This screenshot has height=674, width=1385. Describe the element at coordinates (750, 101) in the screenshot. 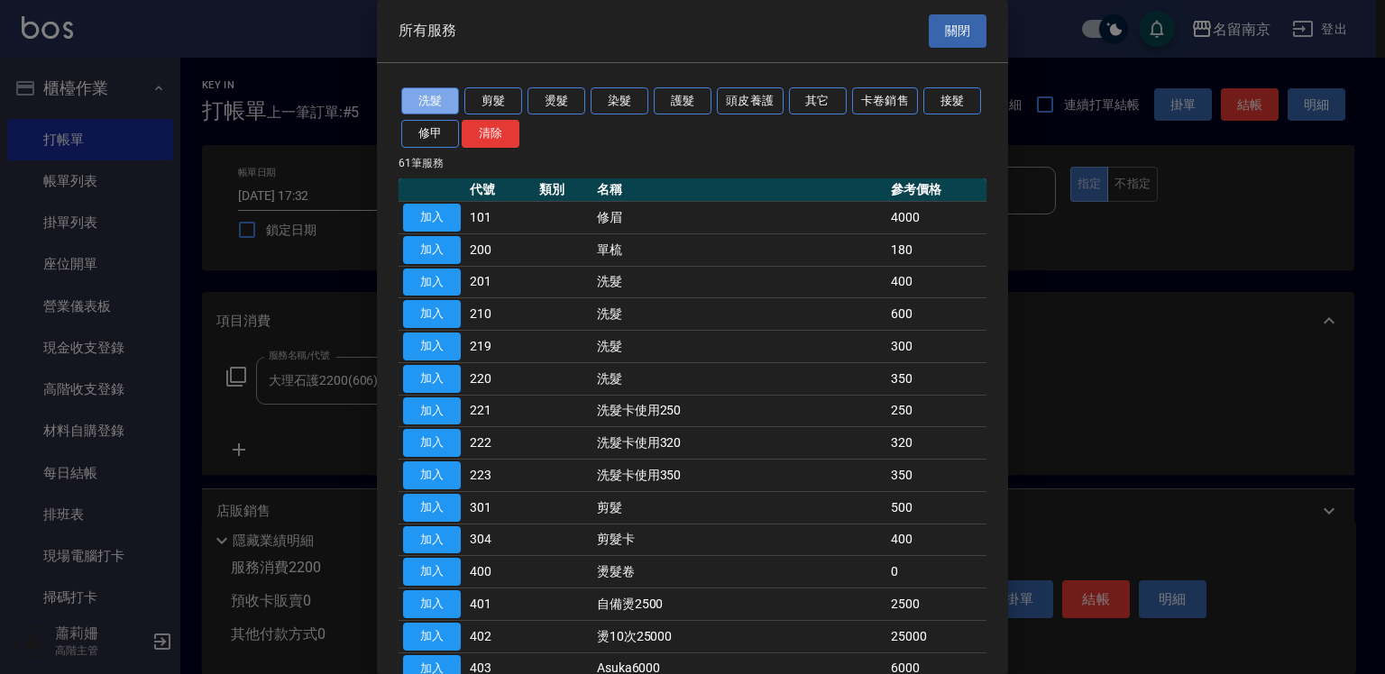

I see `button: 頭皮養護` at that location.